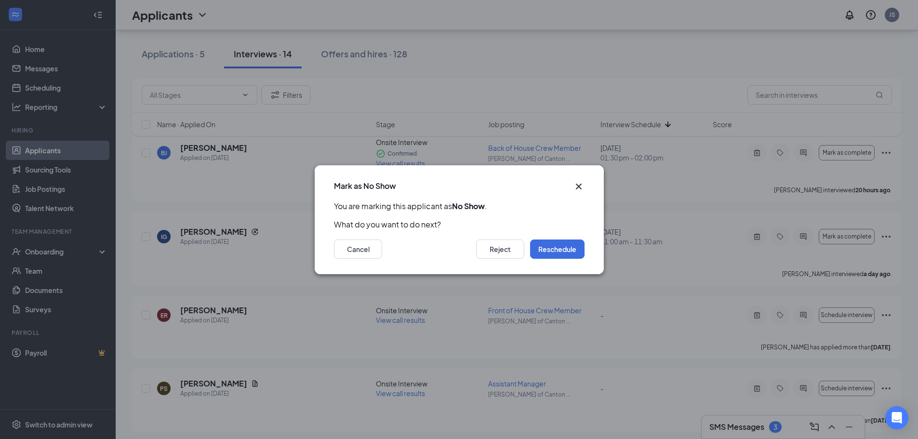 Image resolution: width=918 pixels, height=439 pixels. Describe the element at coordinates (365, 186) in the screenshot. I see `h3: Mark as No Show` at that location.